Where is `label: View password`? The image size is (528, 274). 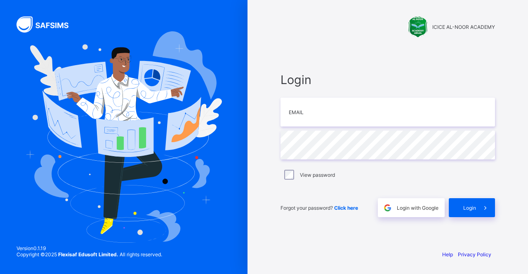
label: View password is located at coordinates (317, 175).